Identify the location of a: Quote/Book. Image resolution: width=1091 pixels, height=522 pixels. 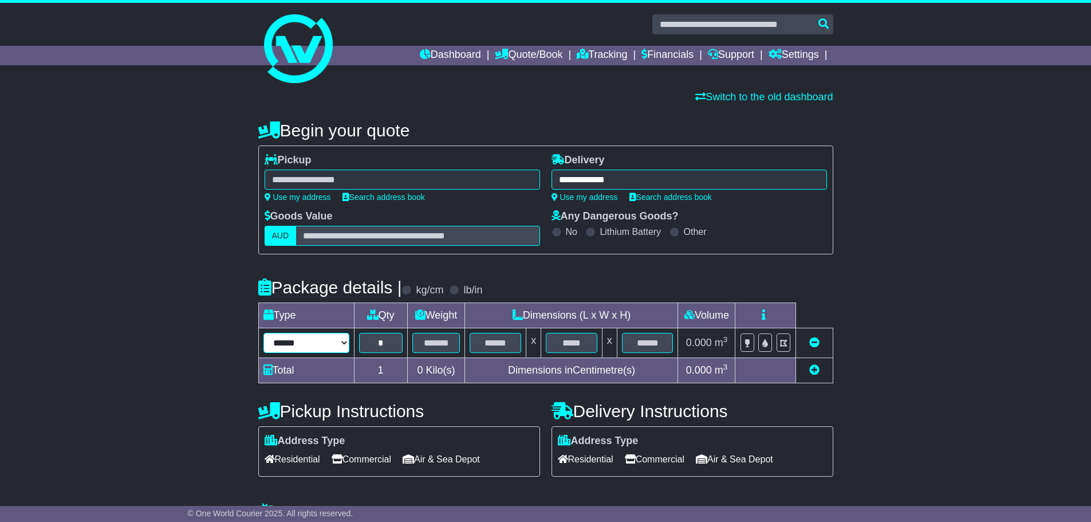
(529, 56).